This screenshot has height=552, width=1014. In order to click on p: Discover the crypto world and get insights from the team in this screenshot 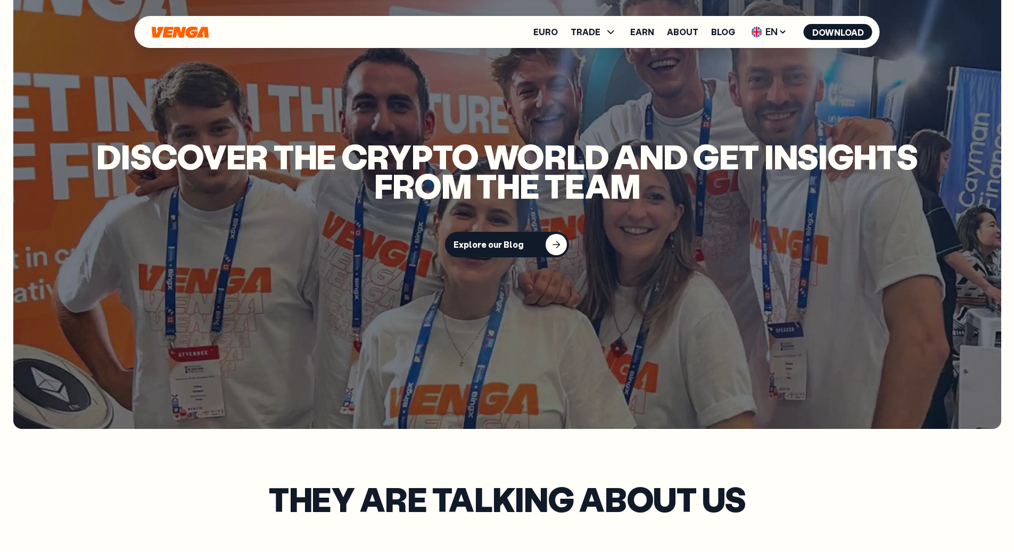, I will do `click(507, 170)`.